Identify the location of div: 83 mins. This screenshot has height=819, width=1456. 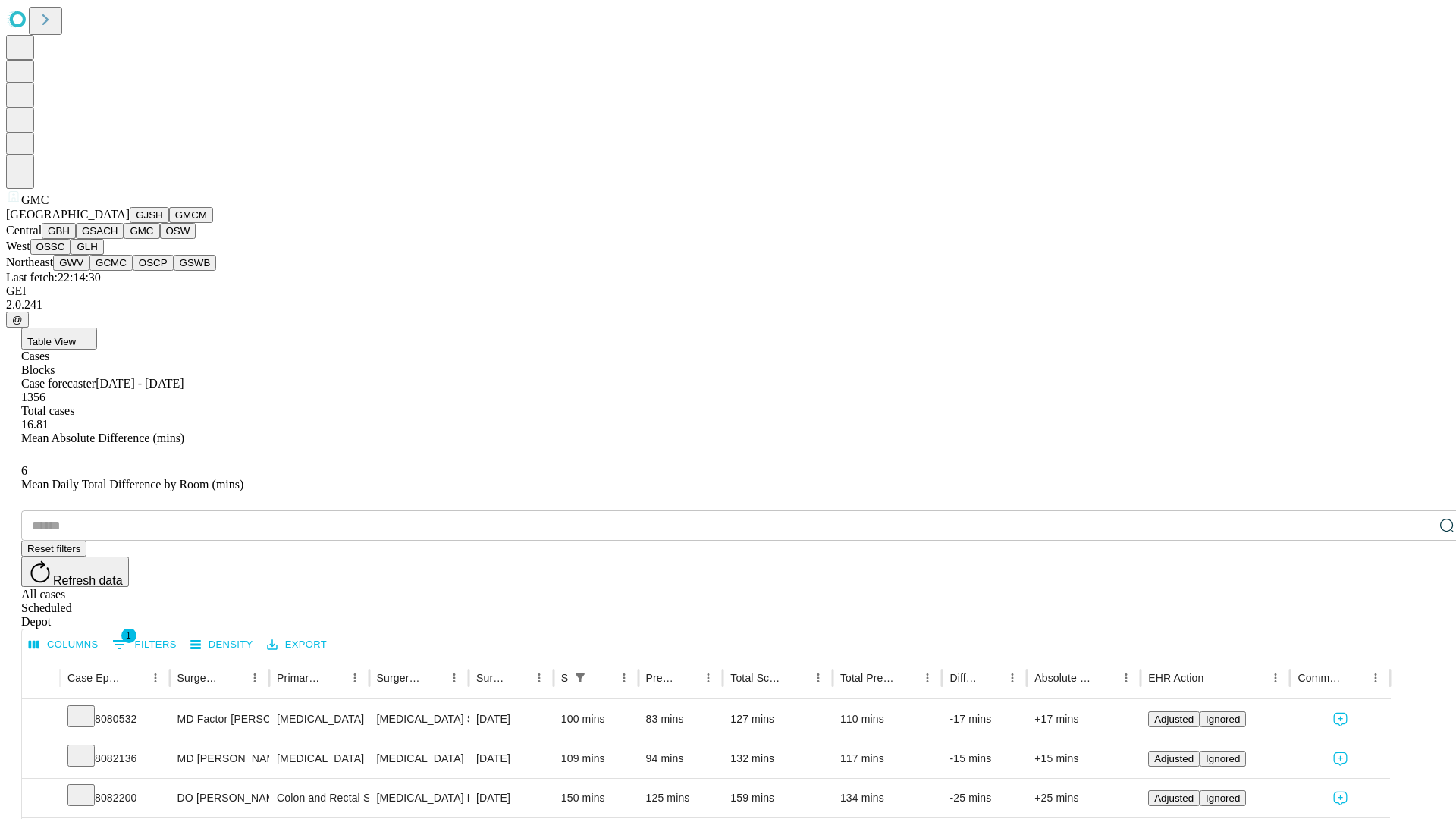
(681, 719).